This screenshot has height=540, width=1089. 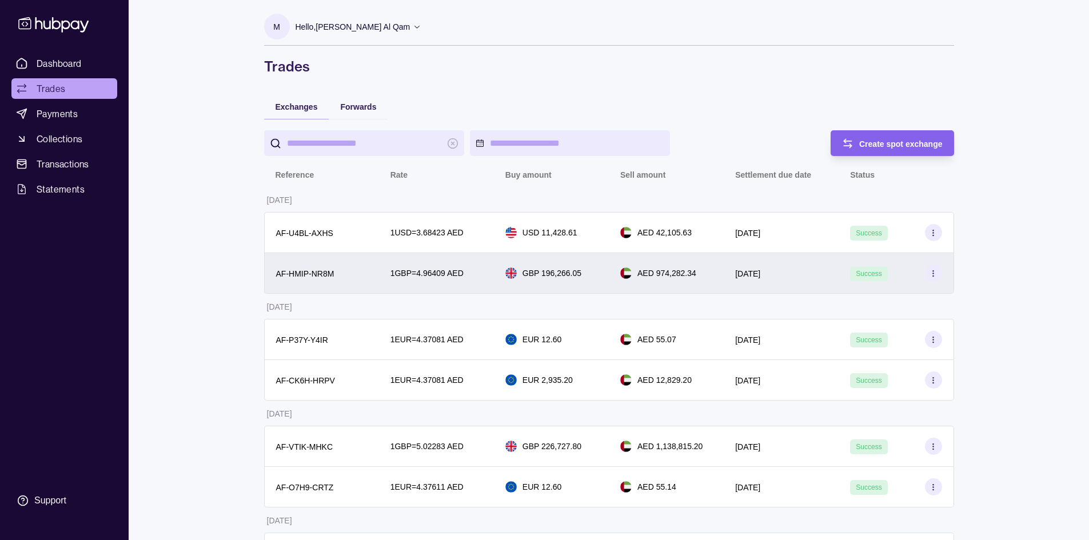 I want to click on p: AF-O7H9-CRTZ, so click(x=305, y=487).